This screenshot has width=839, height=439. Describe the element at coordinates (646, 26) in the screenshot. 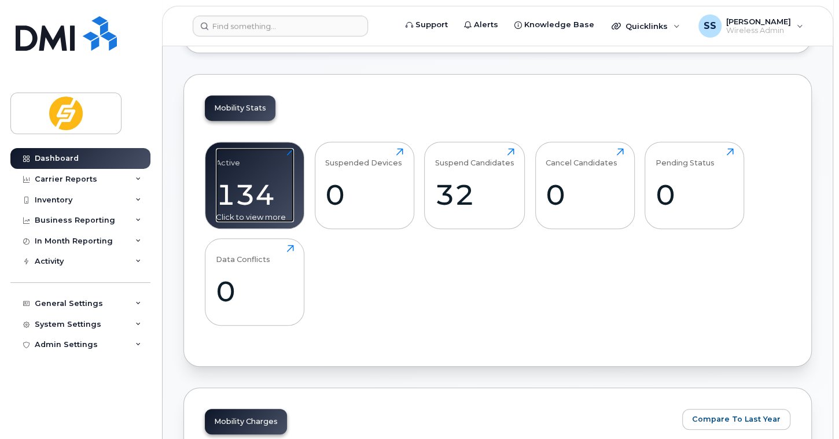

I see `div: Quicklinks` at that location.